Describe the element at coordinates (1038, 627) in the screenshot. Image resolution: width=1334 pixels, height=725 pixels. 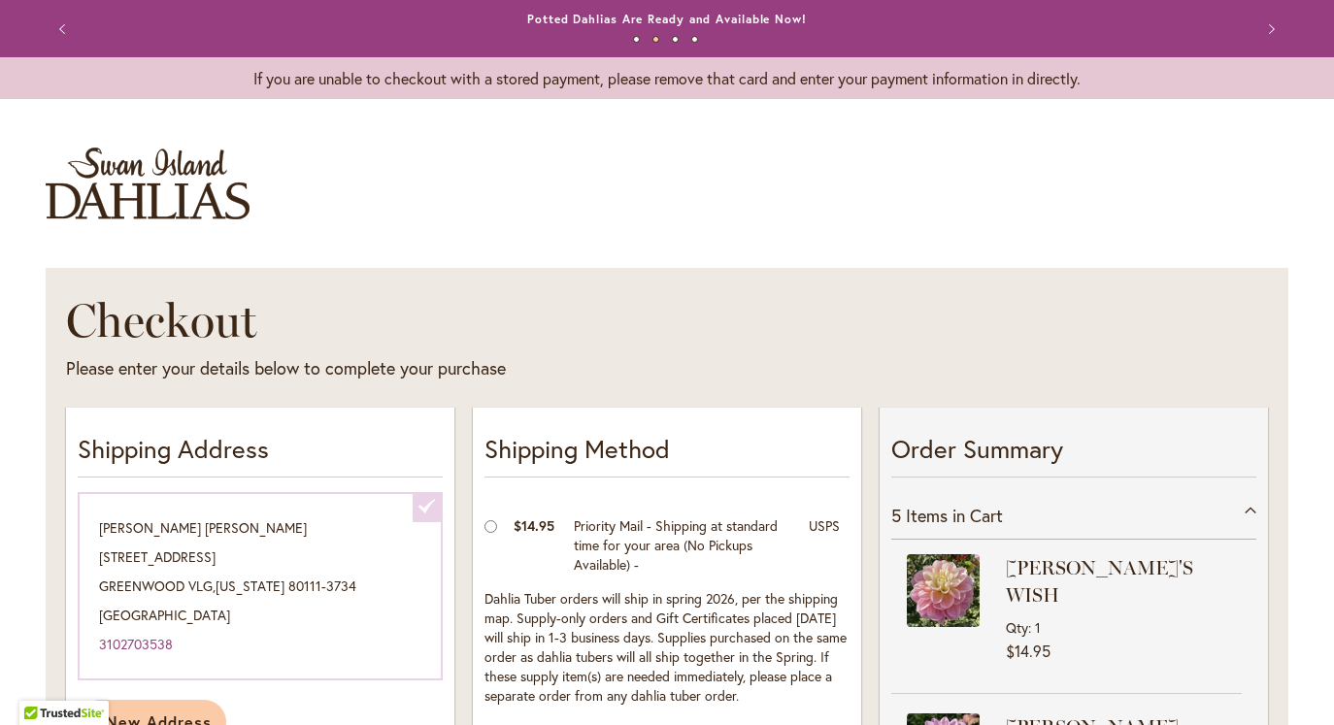
I see `span: 1` at that location.